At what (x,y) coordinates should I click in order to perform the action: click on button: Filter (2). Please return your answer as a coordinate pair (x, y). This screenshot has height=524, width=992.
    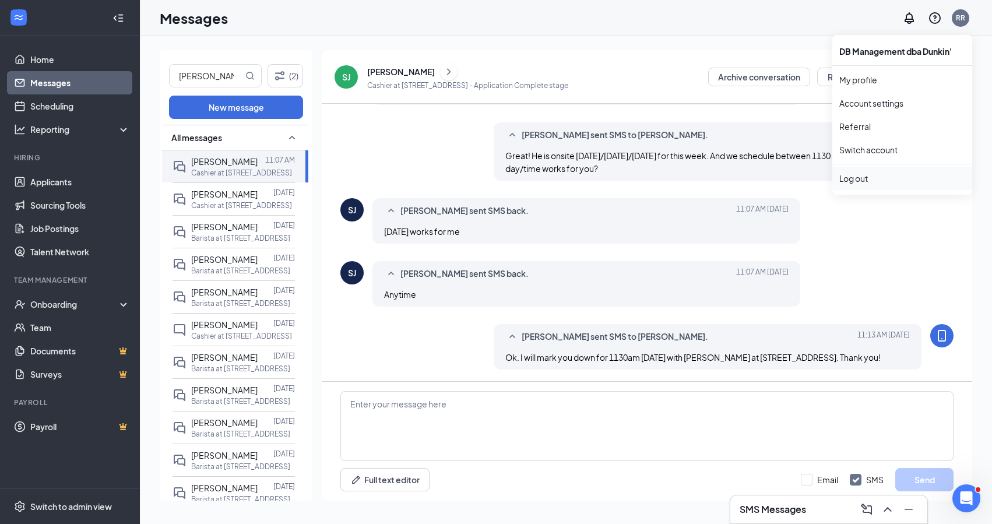
    Looking at the image, I should click on (285, 76).